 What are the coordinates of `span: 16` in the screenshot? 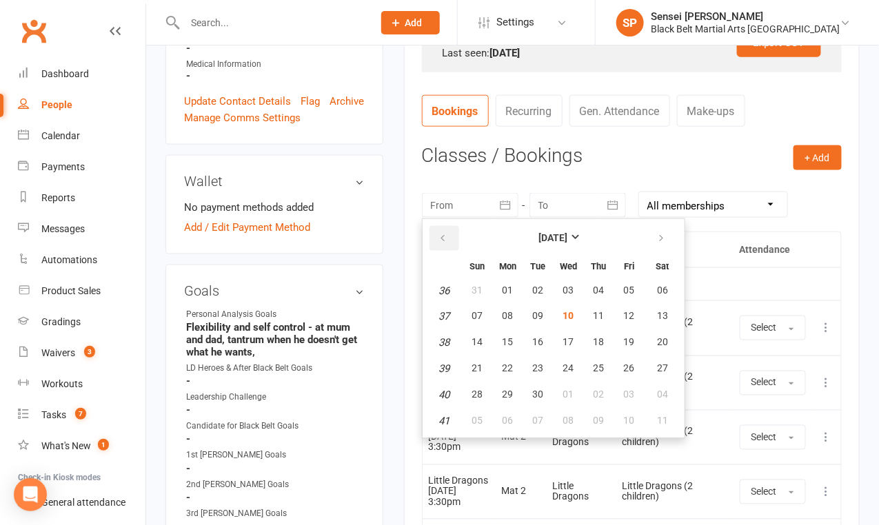 It's located at (538, 342).